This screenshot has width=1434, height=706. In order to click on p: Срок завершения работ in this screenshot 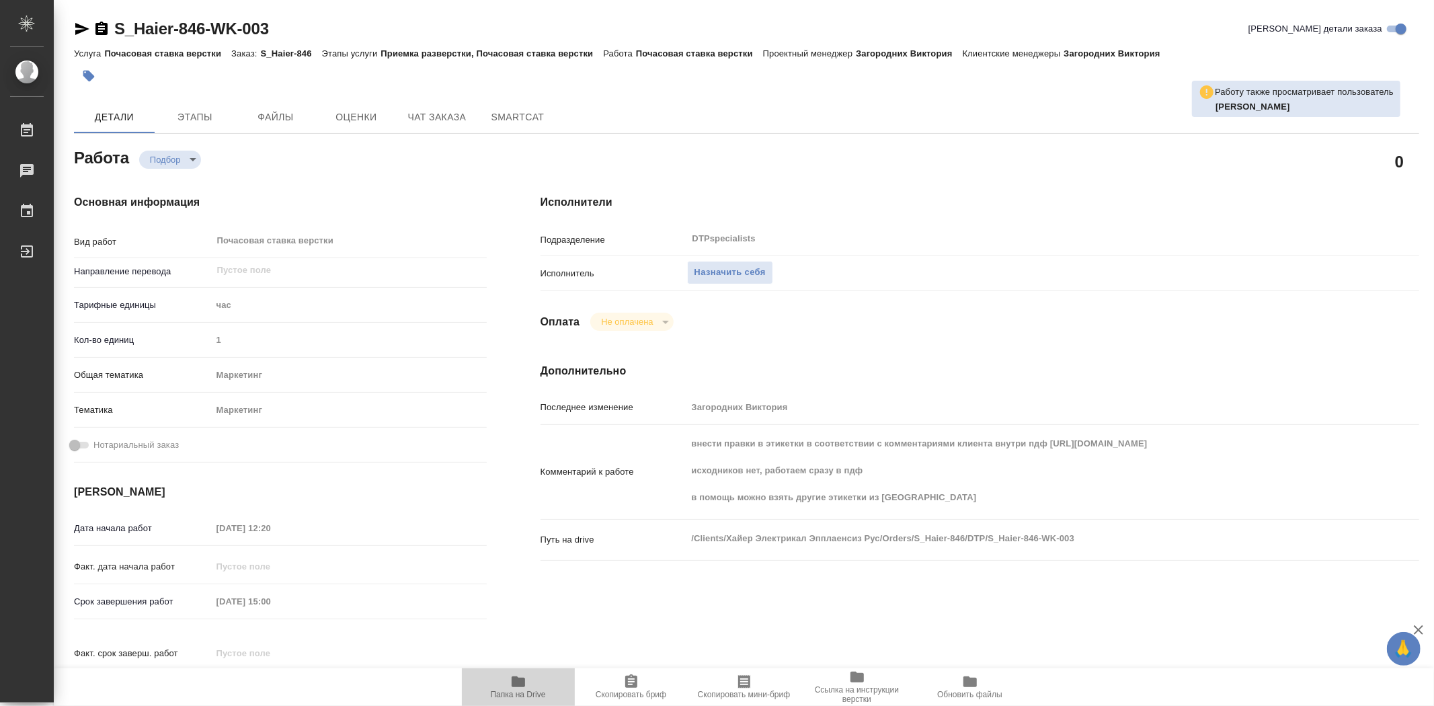, I will do `click(142, 602)`.